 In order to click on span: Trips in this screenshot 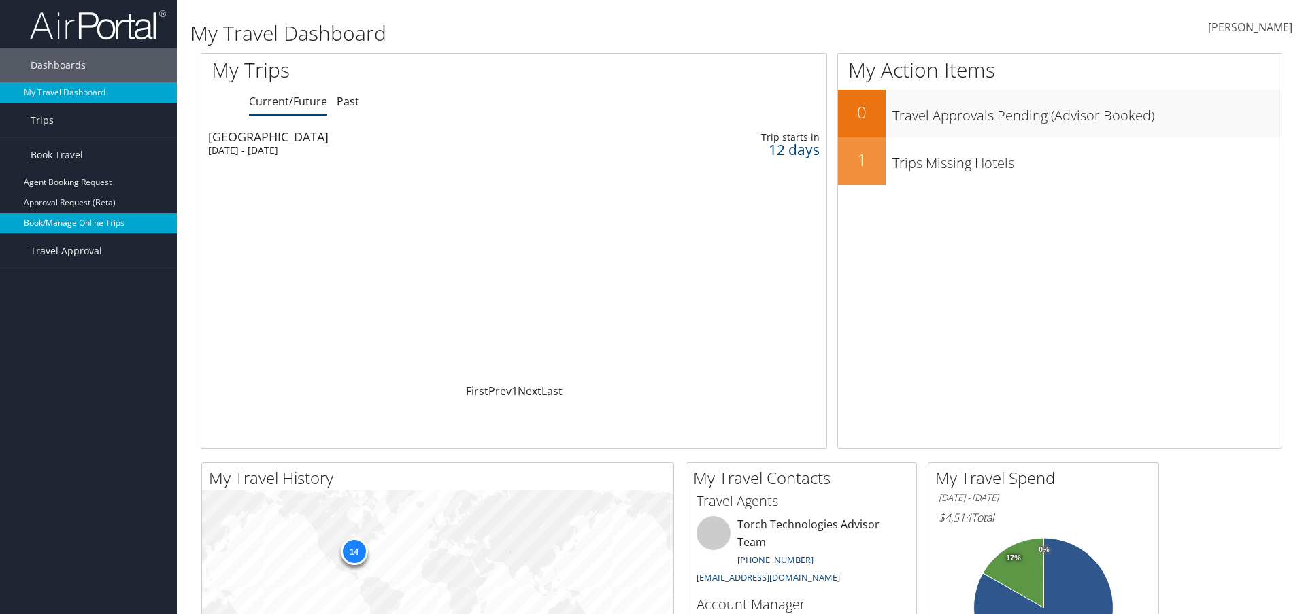, I will do `click(42, 120)`.